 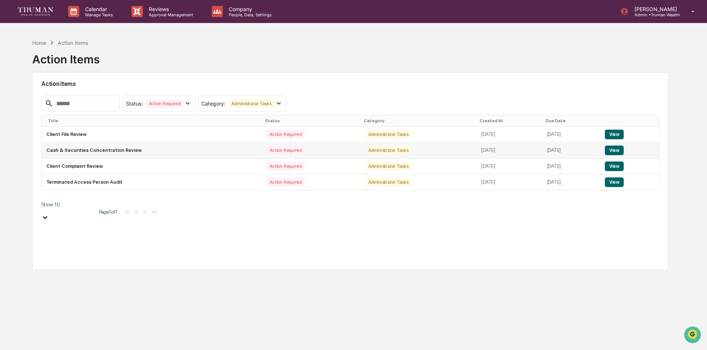 What do you see at coordinates (71, 128) in the screenshot?
I see `a: Powered byPylon` at bounding box center [71, 128].